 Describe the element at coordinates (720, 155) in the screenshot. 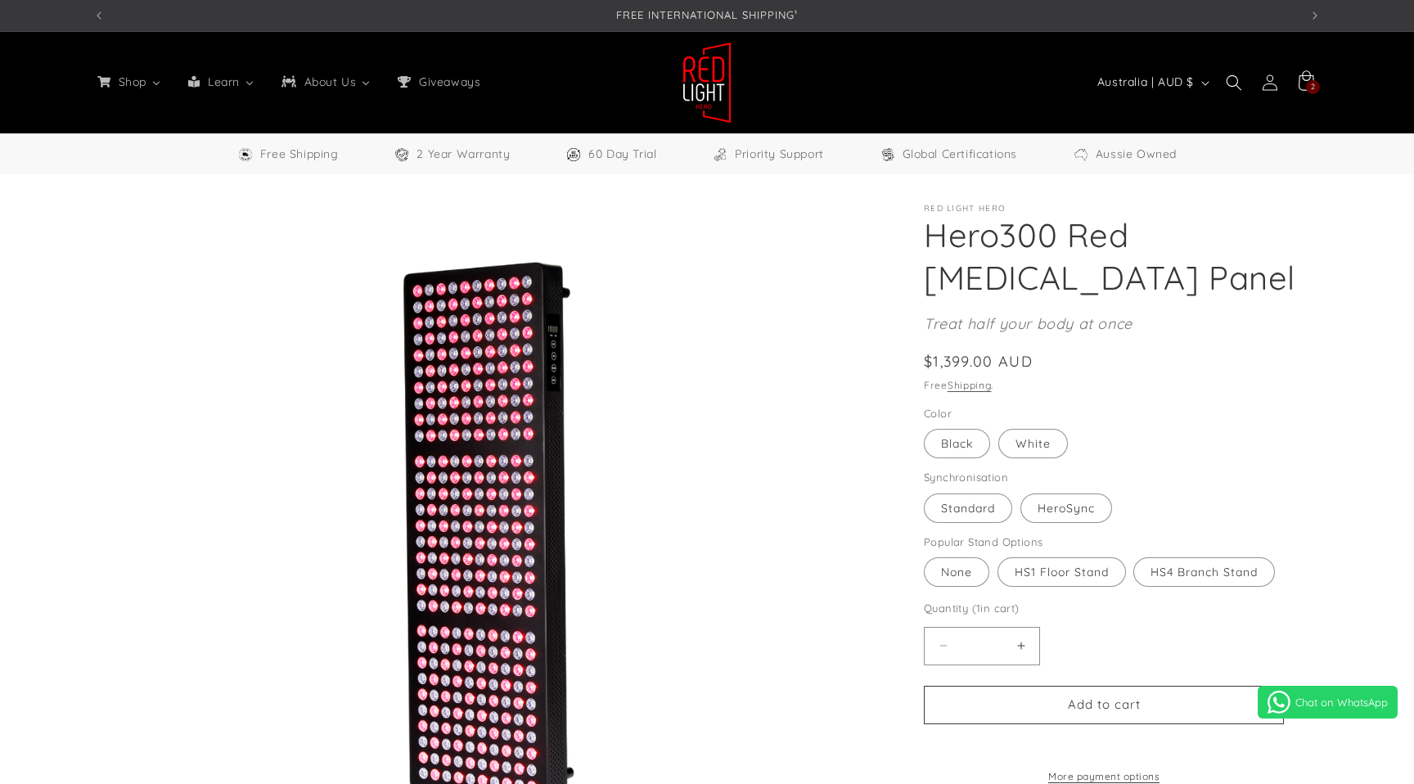

I see `img: Support Icon` at that location.